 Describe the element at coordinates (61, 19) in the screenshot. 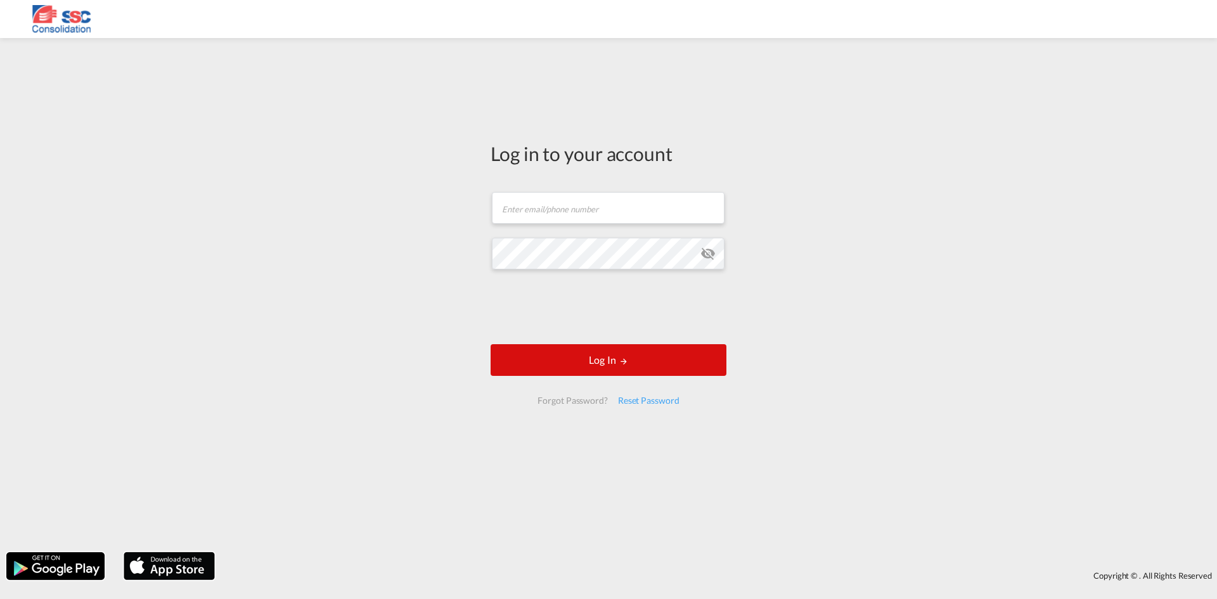

I see `img: 37d256205c1f11ecaa91a72466fb0159.png` at that location.